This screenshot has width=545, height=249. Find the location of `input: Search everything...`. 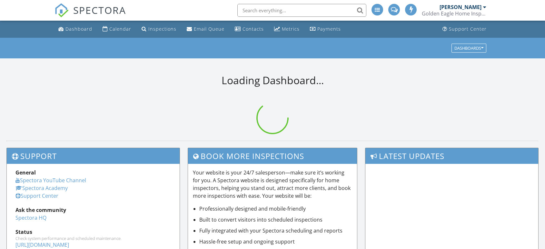

input: Search everything... is located at coordinates (302, 10).